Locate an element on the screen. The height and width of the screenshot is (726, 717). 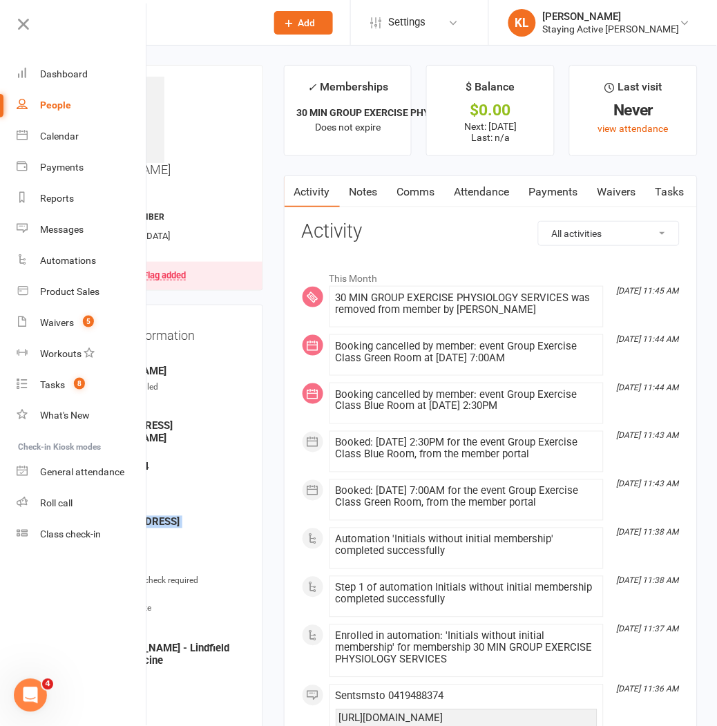
a: Dashboard is located at coordinates (82, 74).